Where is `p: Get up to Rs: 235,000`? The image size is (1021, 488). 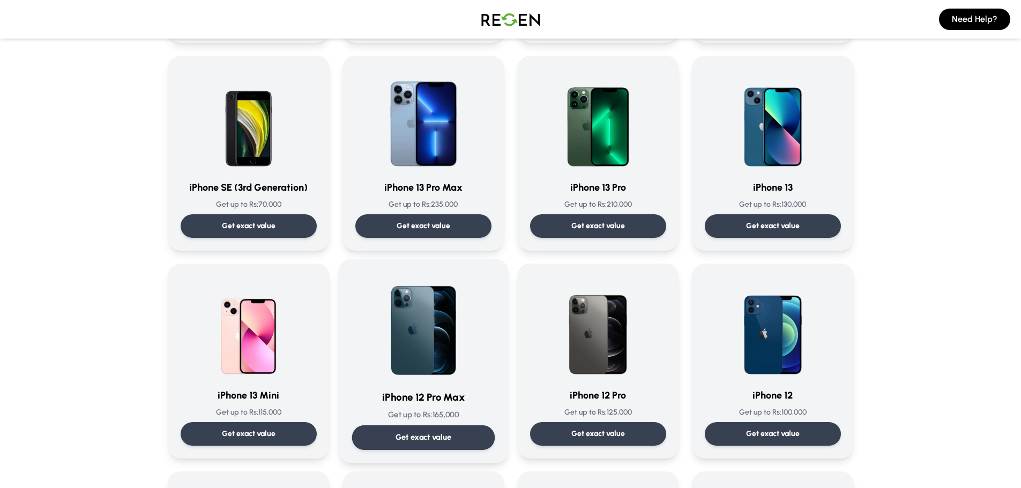
p: Get up to Rs: 235,000 is located at coordinates (423, 205).